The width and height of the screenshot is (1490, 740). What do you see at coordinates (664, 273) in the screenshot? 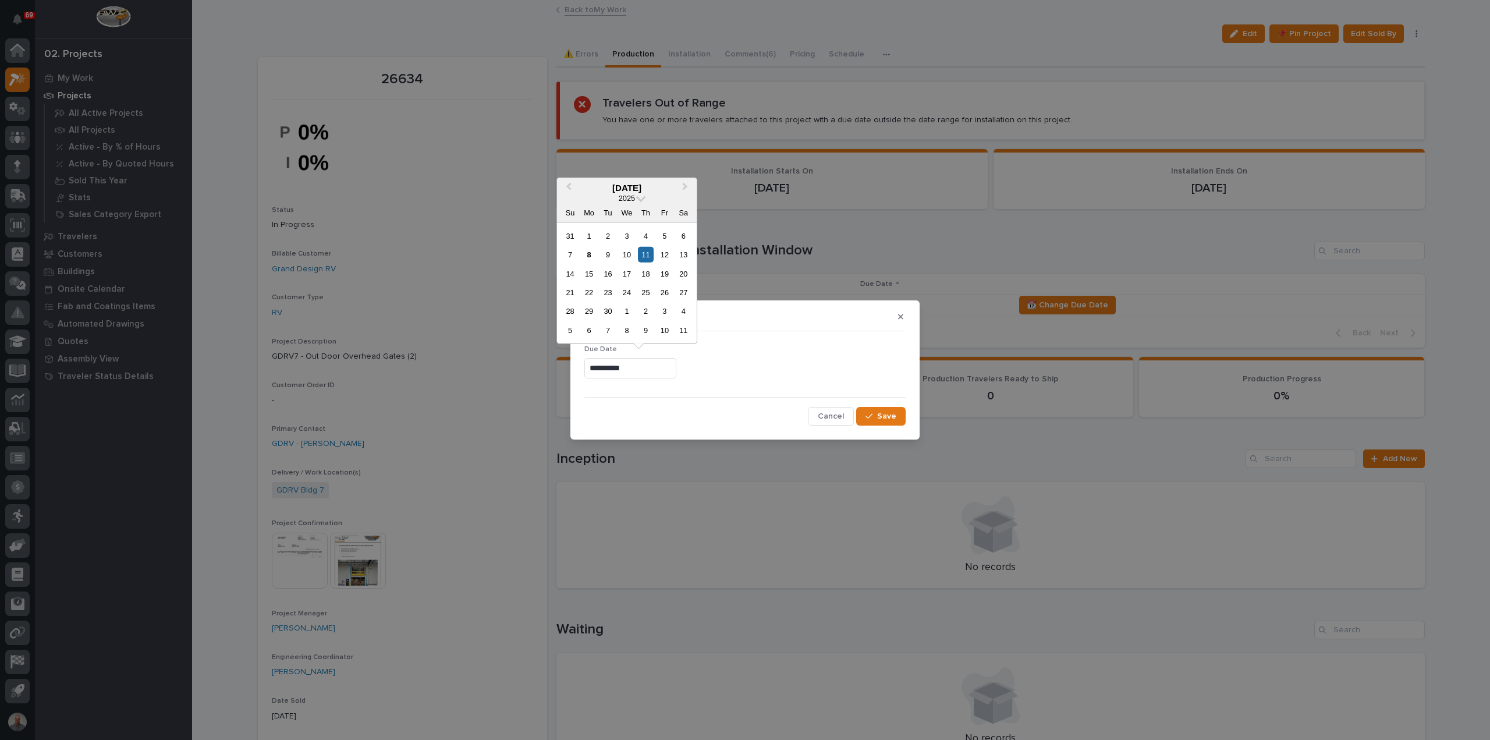
I see `div: Choose Friday, September 19th, 2025` at bounding box center [664, 273].